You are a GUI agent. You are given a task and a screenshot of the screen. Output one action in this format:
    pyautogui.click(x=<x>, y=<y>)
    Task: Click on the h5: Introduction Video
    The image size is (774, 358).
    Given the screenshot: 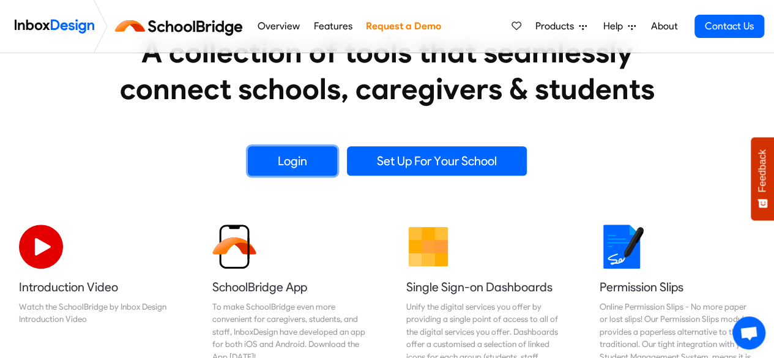 What is the action you would take?
    pyautogui.click(x=97, y=287)
    